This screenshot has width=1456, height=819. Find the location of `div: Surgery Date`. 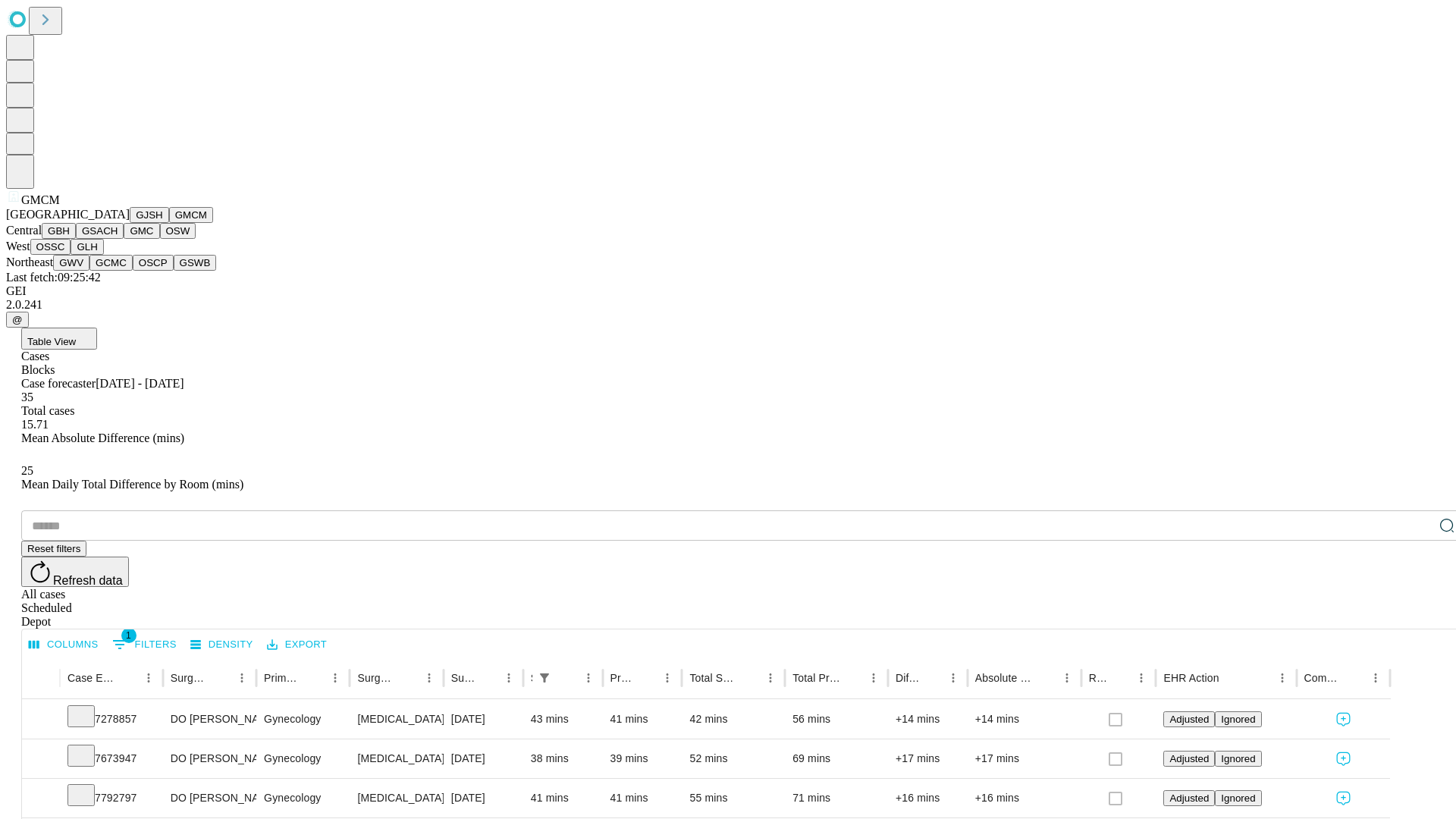

div: Surgery Date is located at coordinates (464, 678).